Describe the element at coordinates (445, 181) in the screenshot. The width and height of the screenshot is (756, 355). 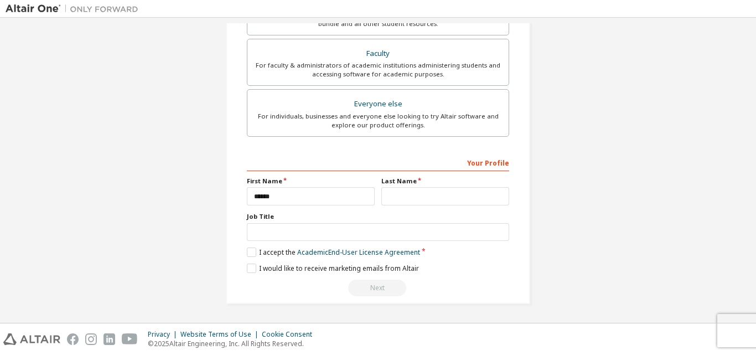
I see `label: Last Name` at that location.